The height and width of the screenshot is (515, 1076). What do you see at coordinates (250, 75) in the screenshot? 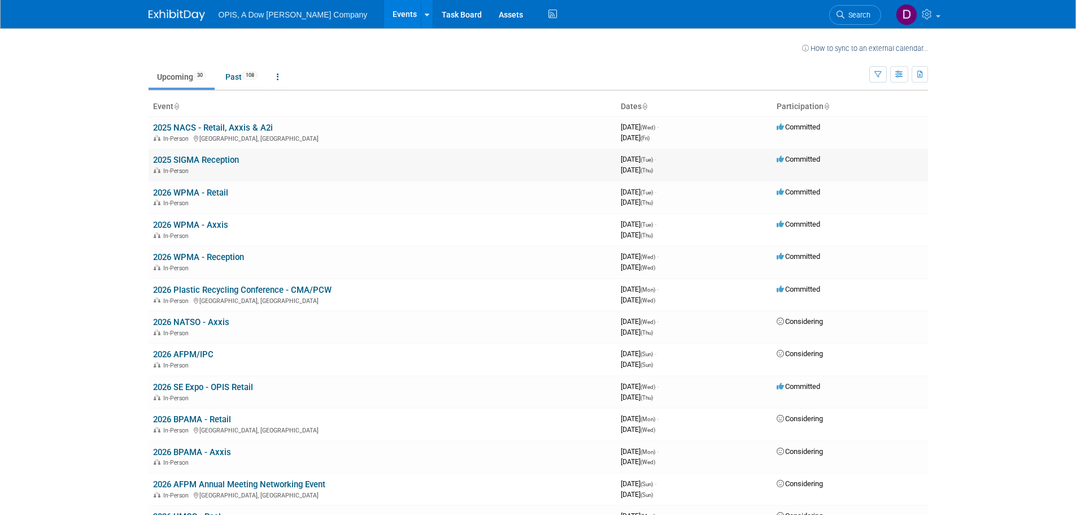
I see `span: 108` at bounding box center [250, 75].